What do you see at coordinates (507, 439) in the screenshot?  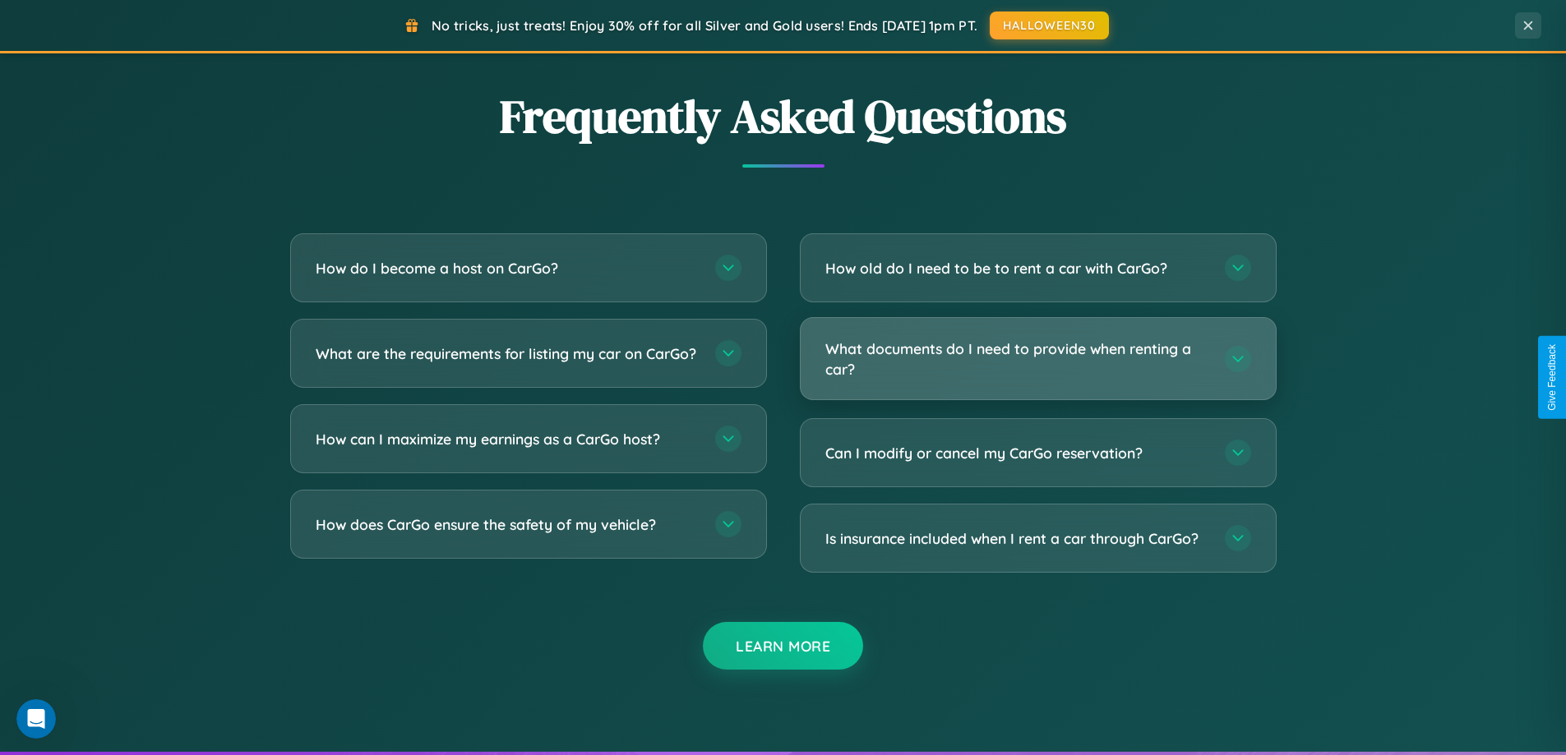 I see `h3: How can I maximize my earnings as a CarGo host?` at bounding box center [507, 439].